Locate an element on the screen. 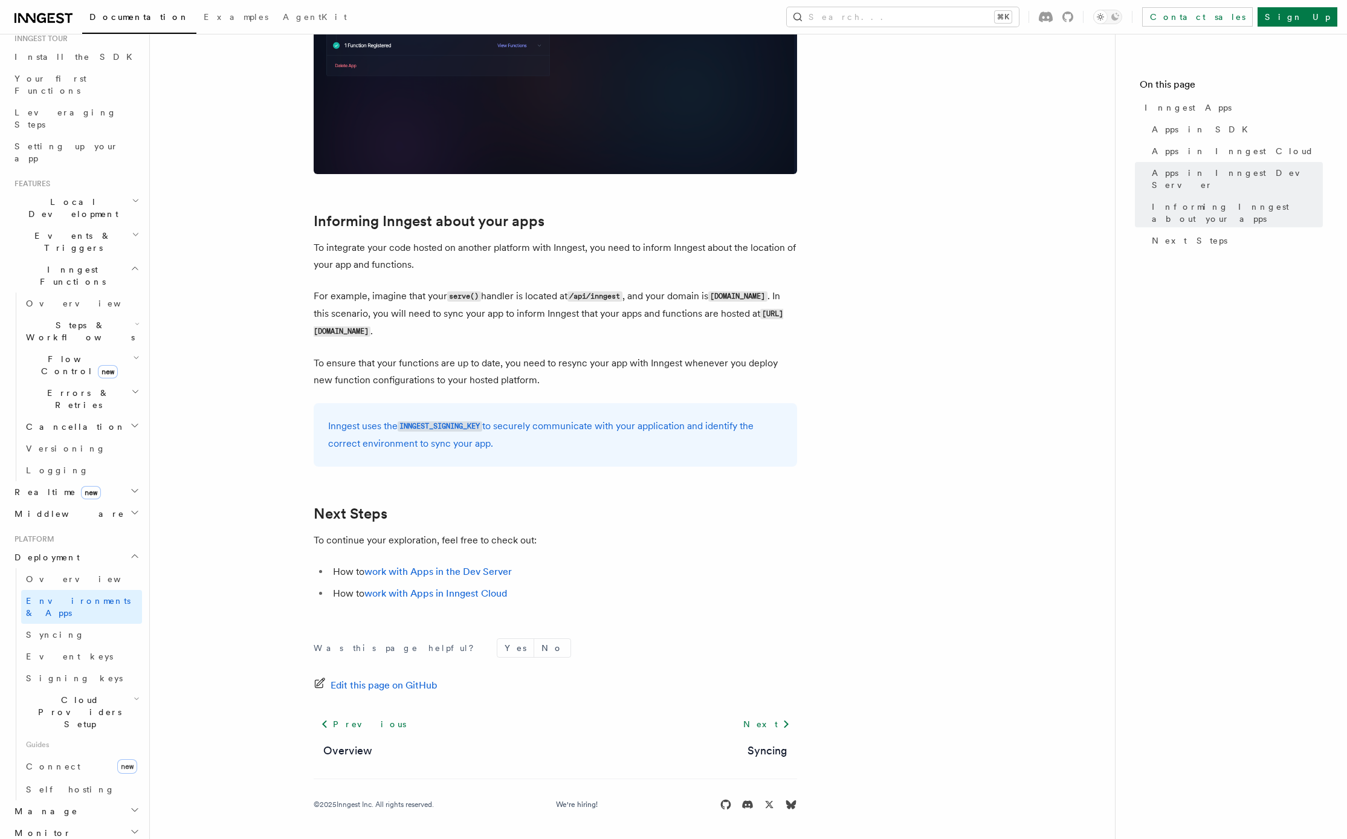 Image resolution: width=1347 pixels, height=839 pixels. a: Apps in SDK is located at coordinates (1235, 129).